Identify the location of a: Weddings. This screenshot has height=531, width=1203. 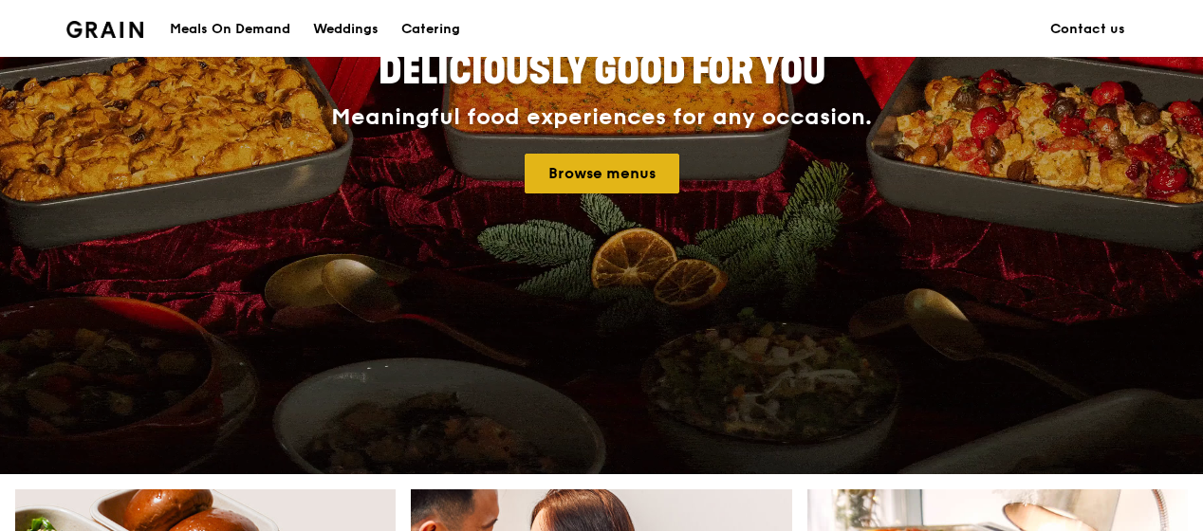
(345, 29).